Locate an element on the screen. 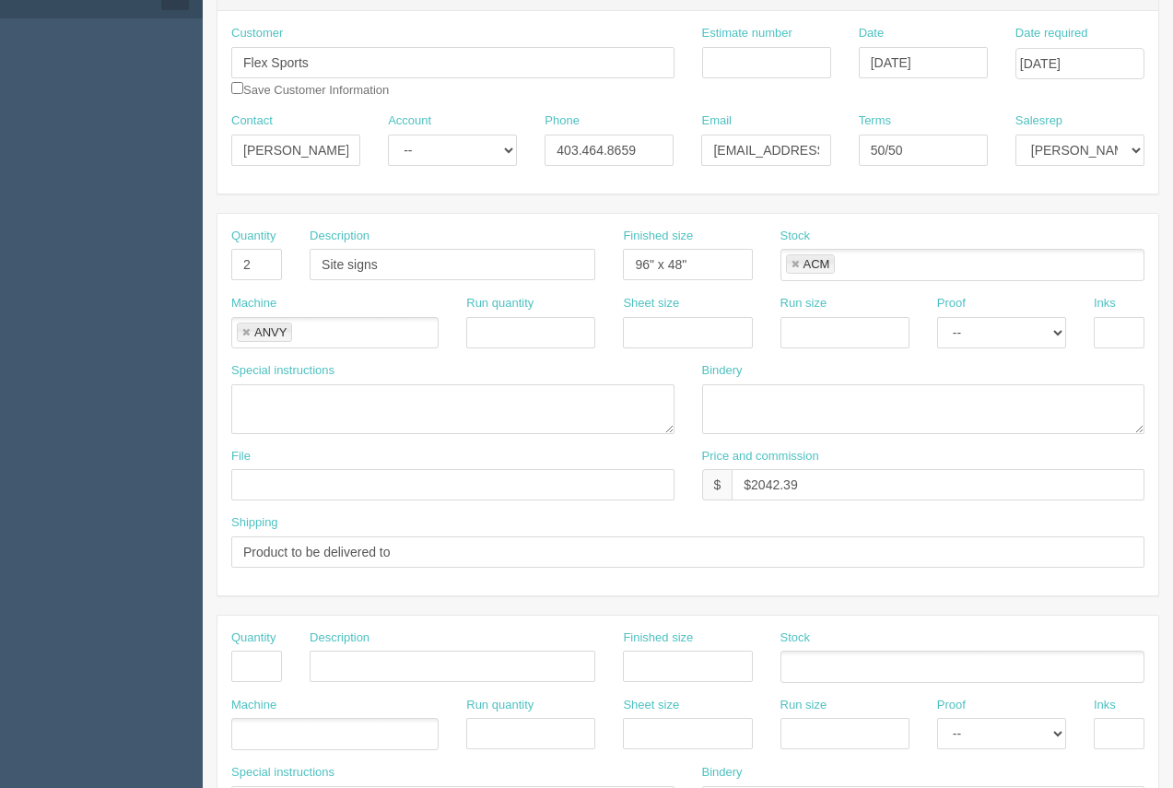  label: Customer is located at coordinates (257, 33).